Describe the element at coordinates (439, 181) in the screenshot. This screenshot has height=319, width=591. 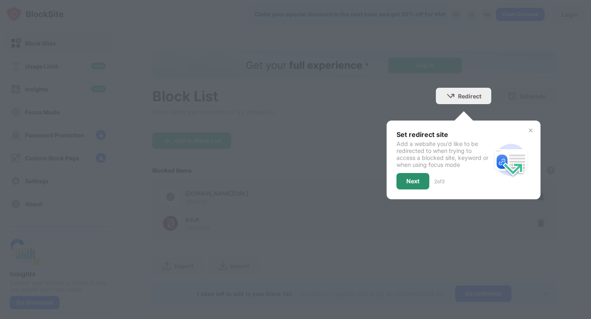
I see `div: 2 of 3` at that location.